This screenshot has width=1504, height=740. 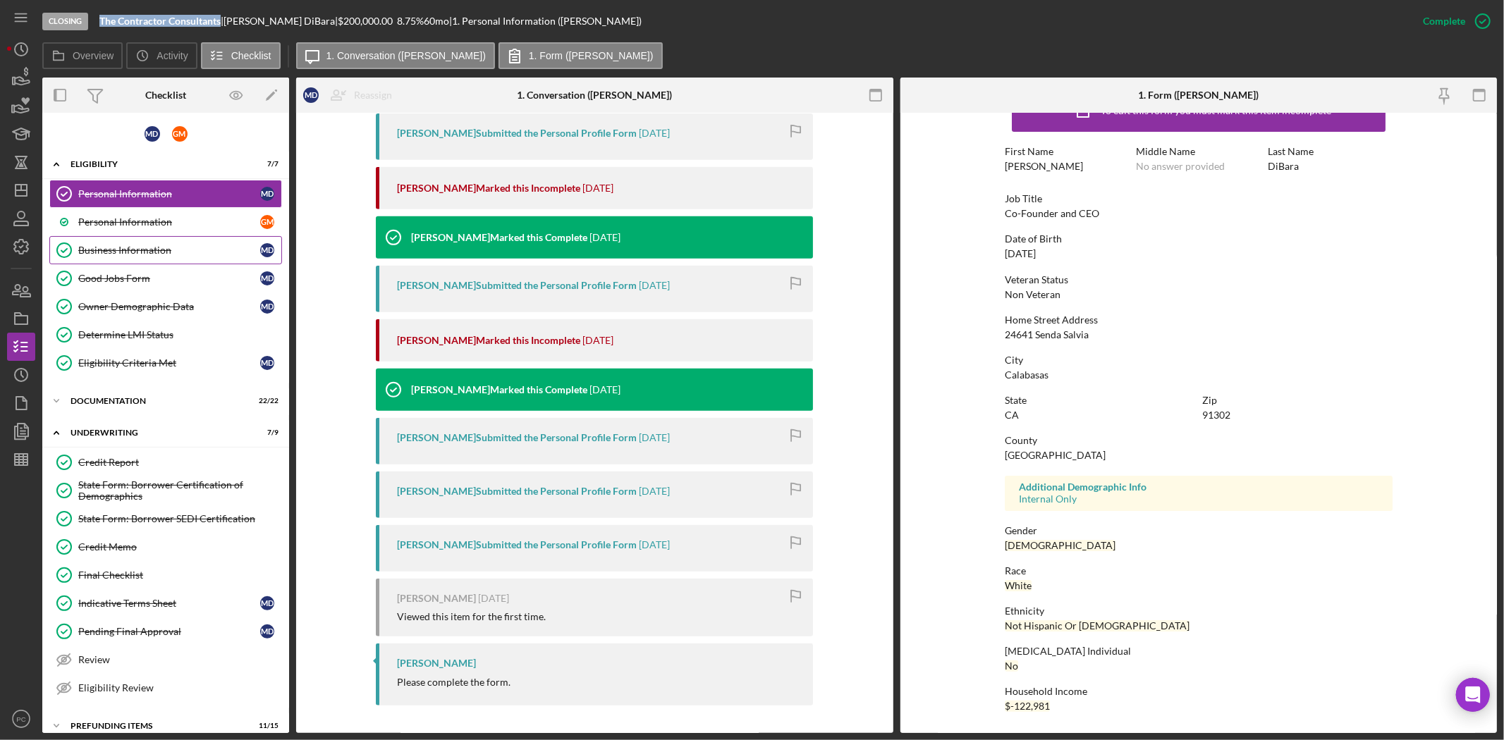 I want to click on label: Checklist, so click(x=251, y=56).